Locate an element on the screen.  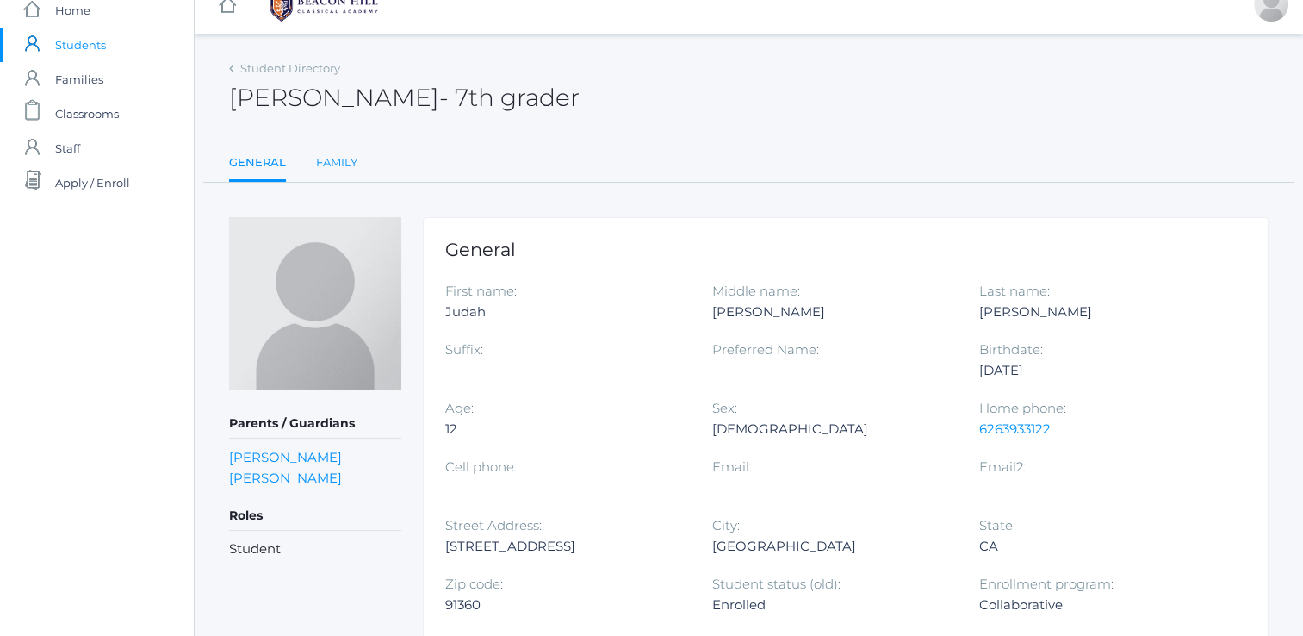
label: Age: is located at coordinates (459, 407).